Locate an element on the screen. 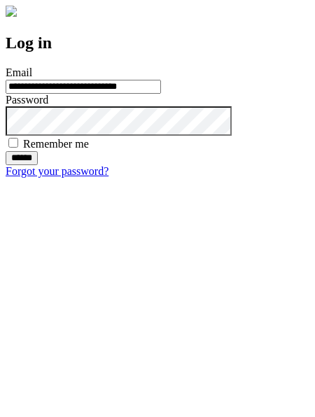  label: Password is located at coordinates (27, 99).